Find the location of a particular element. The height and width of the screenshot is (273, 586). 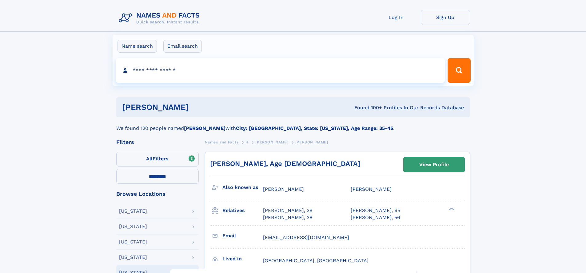

div: We found 120 people named with . is located at coordinates (293, 125).